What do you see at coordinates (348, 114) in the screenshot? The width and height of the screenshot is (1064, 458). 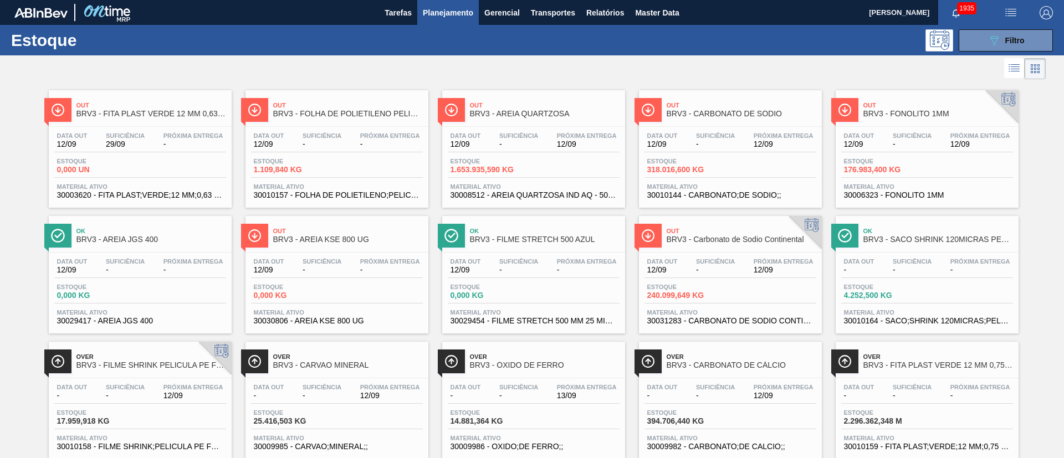 I see `span: BRV3 - FOLHA DE POLIETILENO PELICULA POLIETILEN` at bounding box center [348, 114].